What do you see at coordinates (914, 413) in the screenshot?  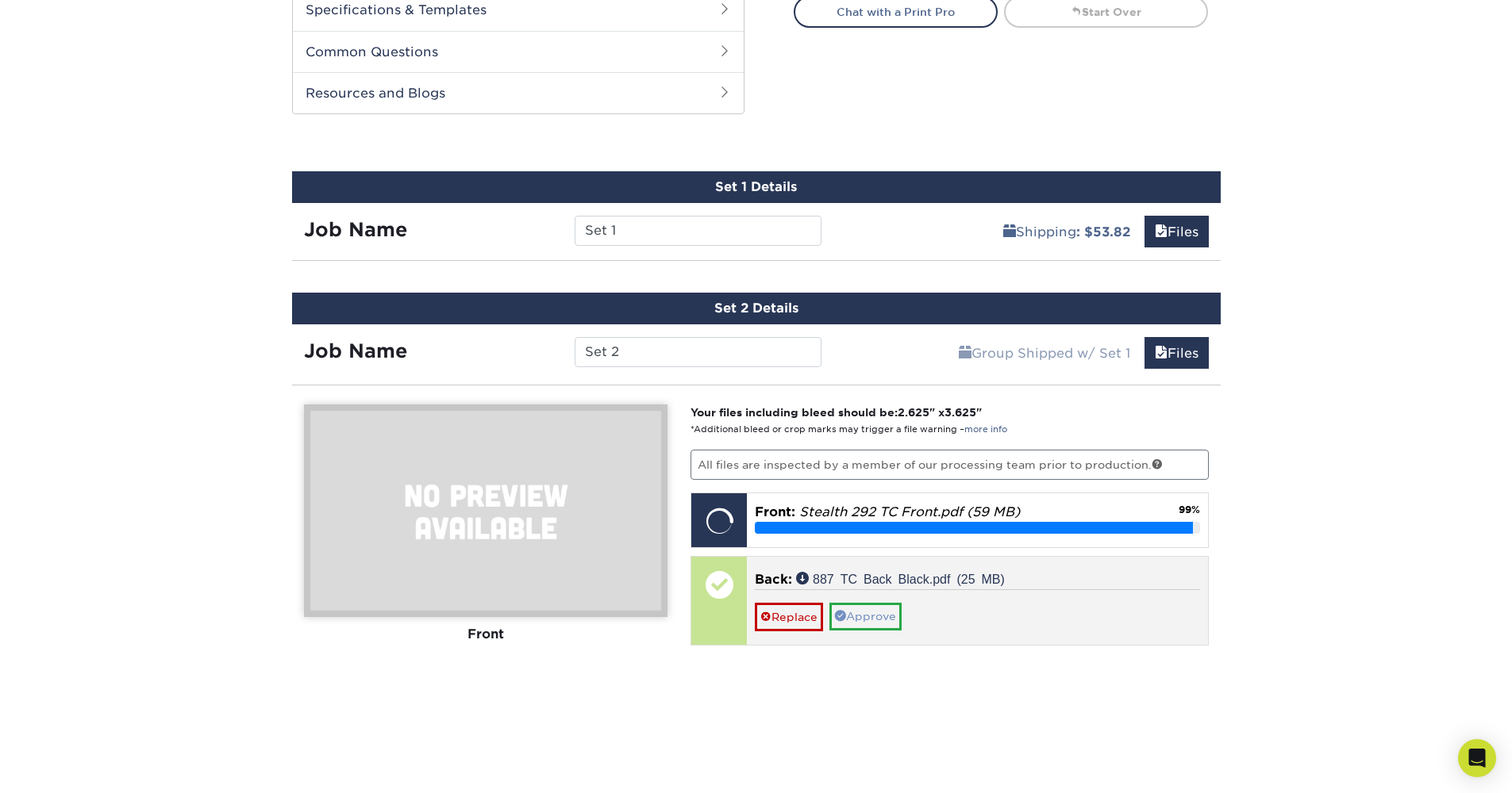 I see `span: 2.625` at bounding box center [914, 413].